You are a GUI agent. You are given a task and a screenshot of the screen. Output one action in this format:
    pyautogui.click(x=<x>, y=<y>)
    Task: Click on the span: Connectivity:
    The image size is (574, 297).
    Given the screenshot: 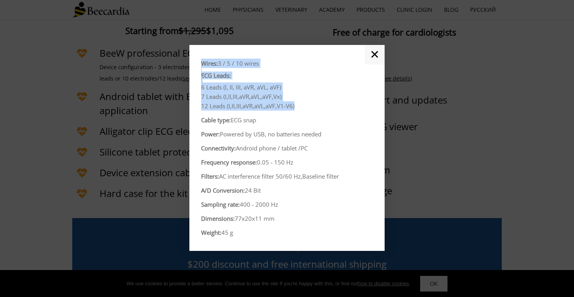 What is the action you would take?
    pyautogui.click(x=218, y=148)
    